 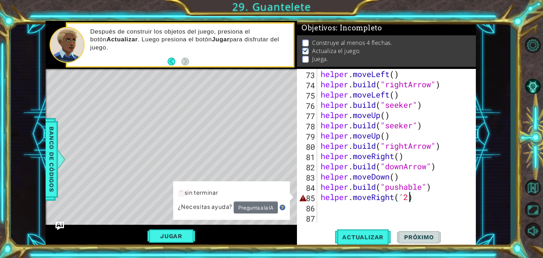 What do you see at coordinates (198, 193) in the screenshot?
I see `p: sin terminar` at bounding box center [198, 193].